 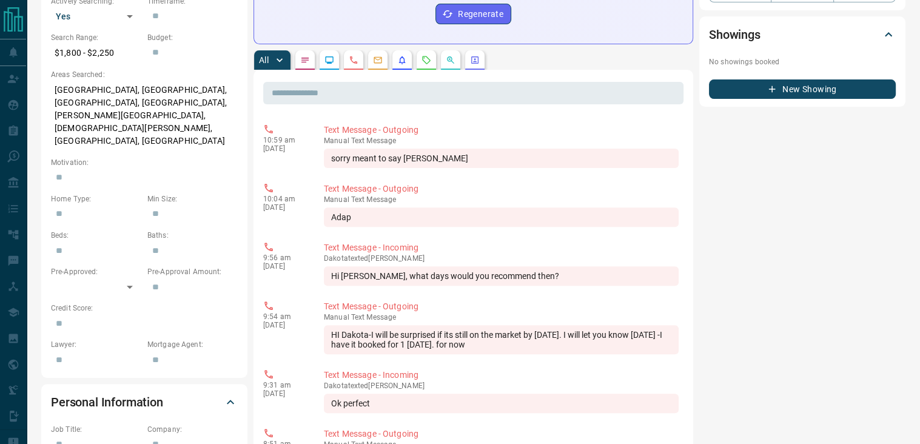 What do you see at coordinates (802, 89) in the screenshot?
I see `button: New Showing` at bounding box center [802, 89].